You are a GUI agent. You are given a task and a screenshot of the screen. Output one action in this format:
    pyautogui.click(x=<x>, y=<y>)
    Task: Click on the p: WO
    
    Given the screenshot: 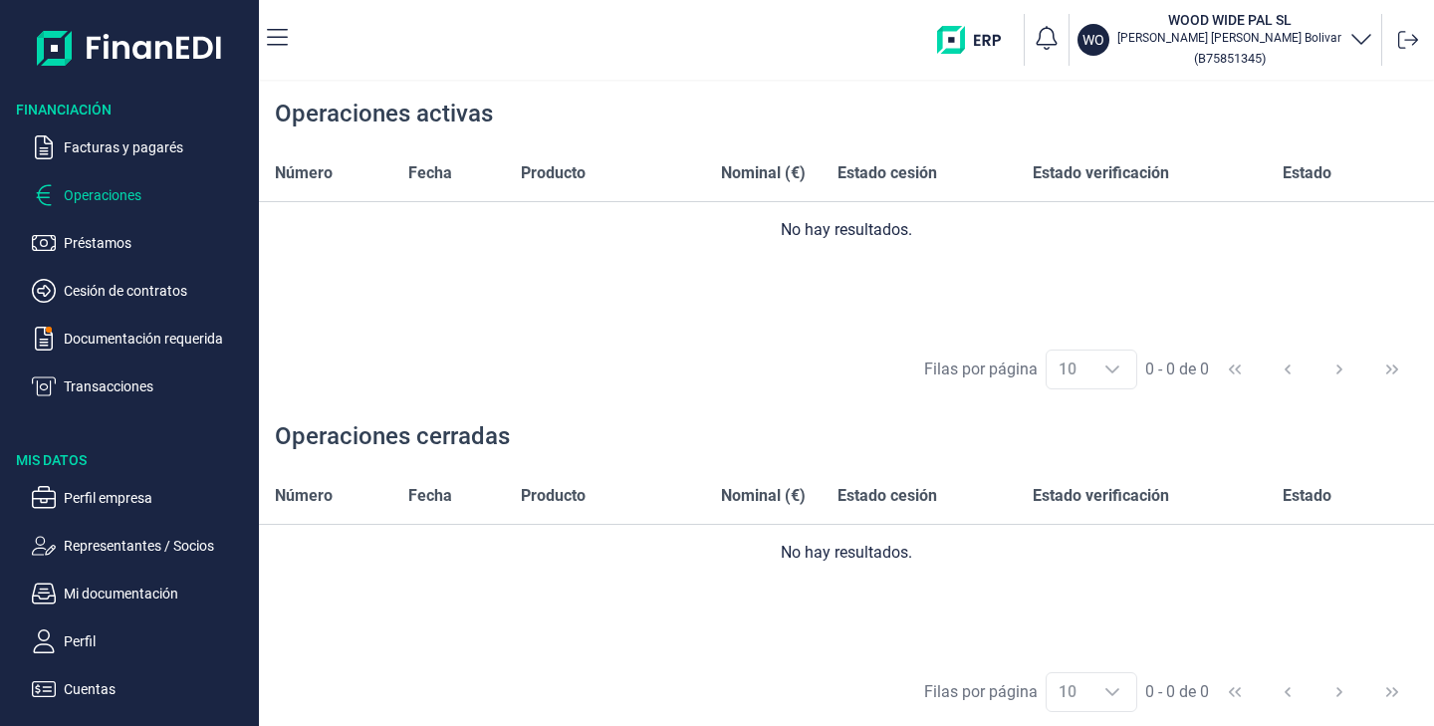 What is the action you would take?
    pyautogui.click(x=1093, y=40)
    